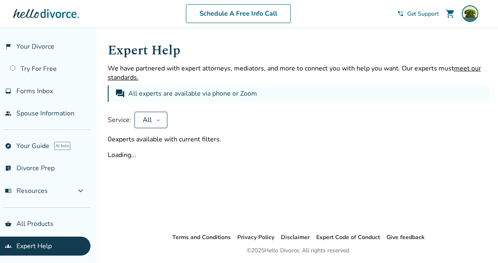 The image size is (498, 263). Describe the element at coordinates (295, 73) in the screenshot. I see `span: meet our standards.` at that location.